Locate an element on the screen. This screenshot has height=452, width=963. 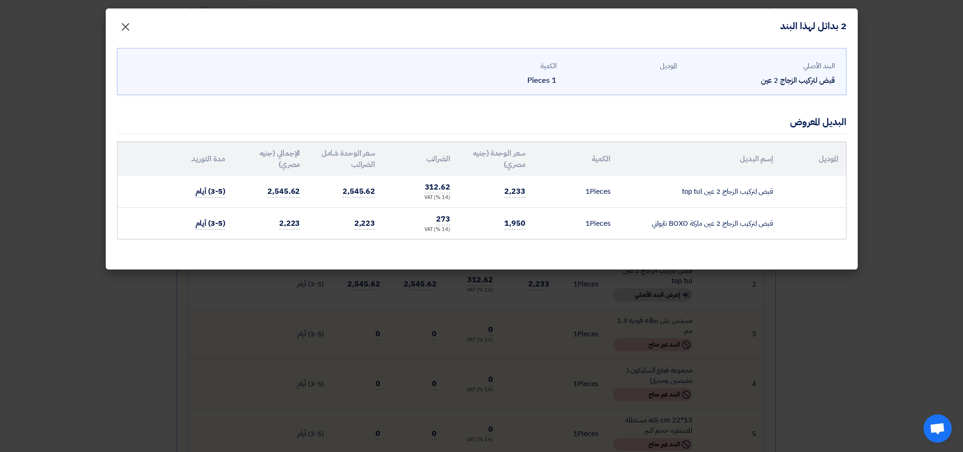
a: Open chat is located at coordinates (937, 428).